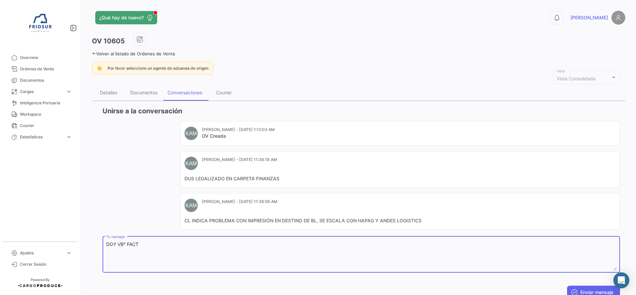 This screenshot has height=295, width=636. What do you see at coordinates (46, 58) in the screenshot?
I see `span: Overview` at bounding box center [46, 58].